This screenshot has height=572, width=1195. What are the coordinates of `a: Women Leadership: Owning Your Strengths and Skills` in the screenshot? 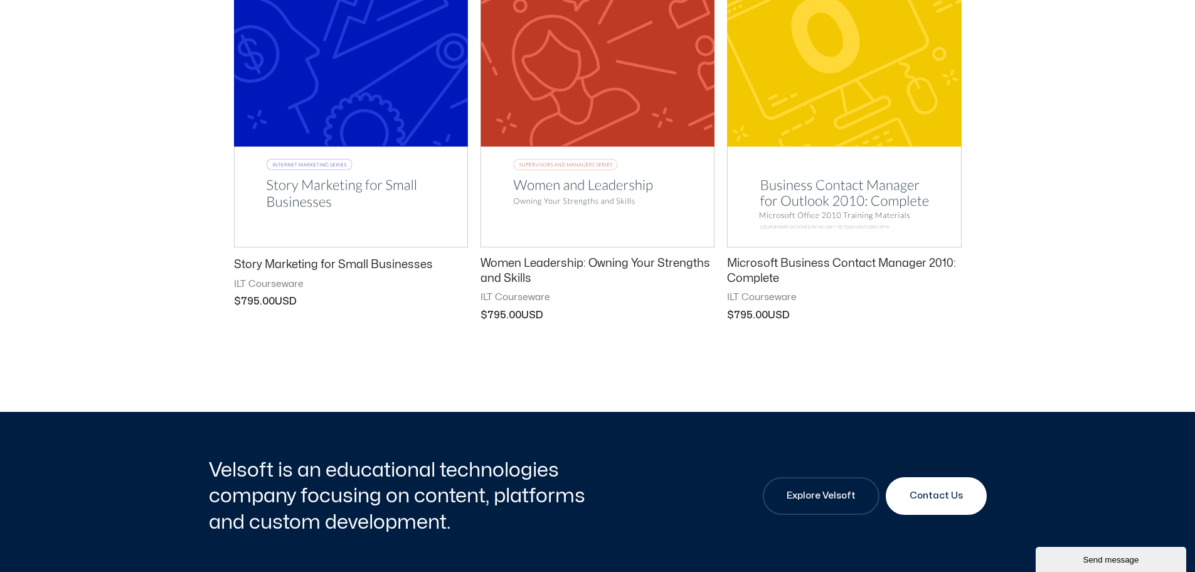 It's located at (597, 274).